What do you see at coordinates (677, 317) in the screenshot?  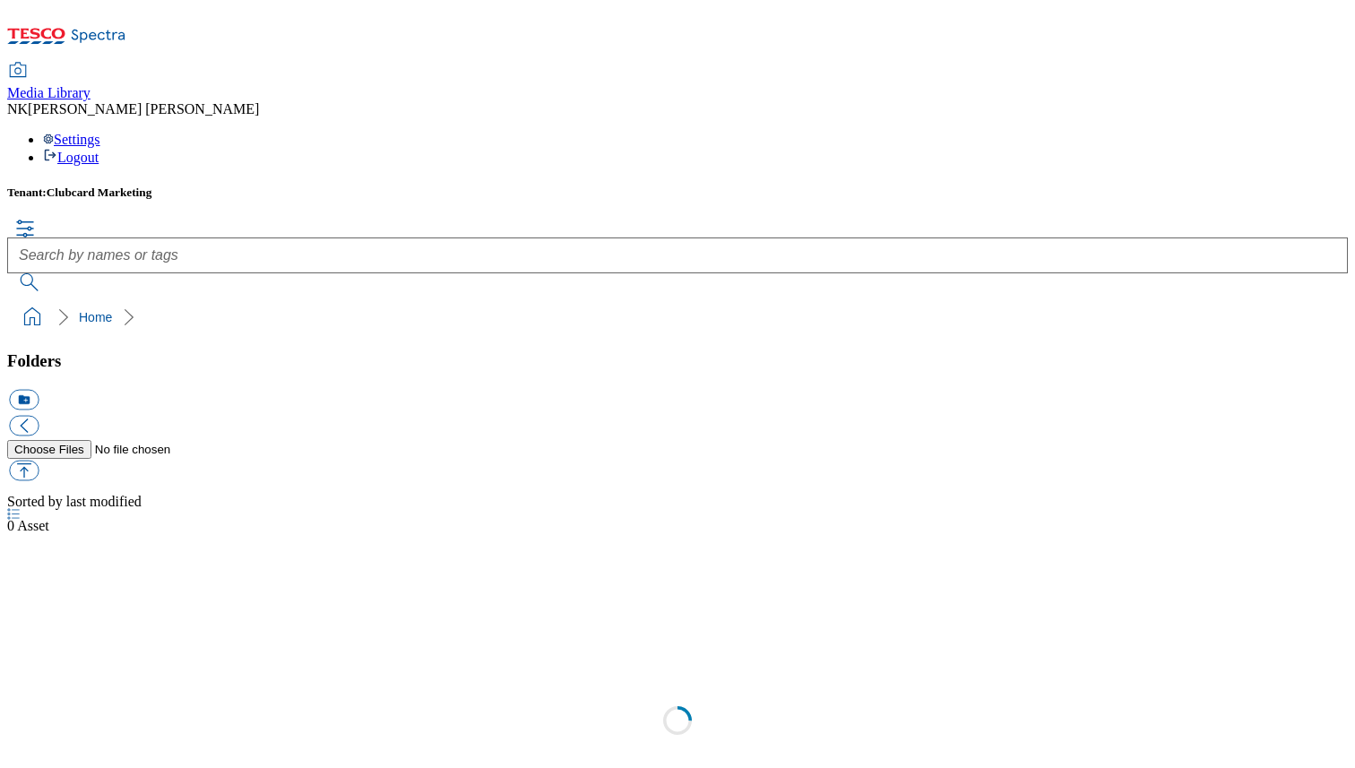 I see `nav: breadcrumb` at bounding box center [677, 317].